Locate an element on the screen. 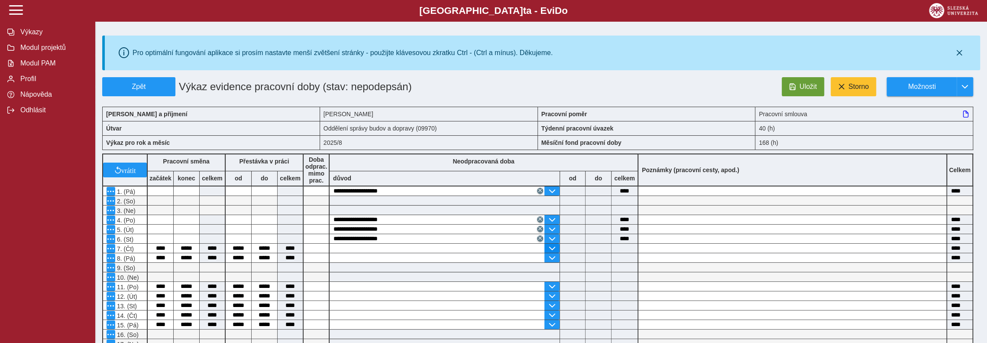 The image size is (987, 343). b: Doba odprac. mimo prac. is located at coordinates (316, 170).